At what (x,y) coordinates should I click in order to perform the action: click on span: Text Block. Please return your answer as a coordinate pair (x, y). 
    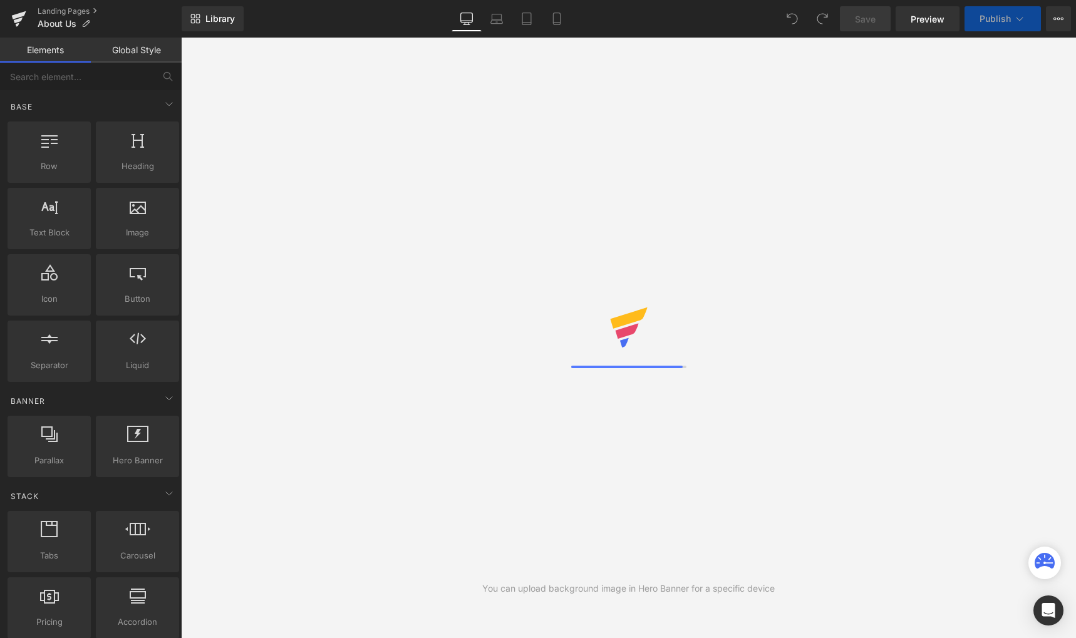
    Looking at the image, I should click on (49, 232).